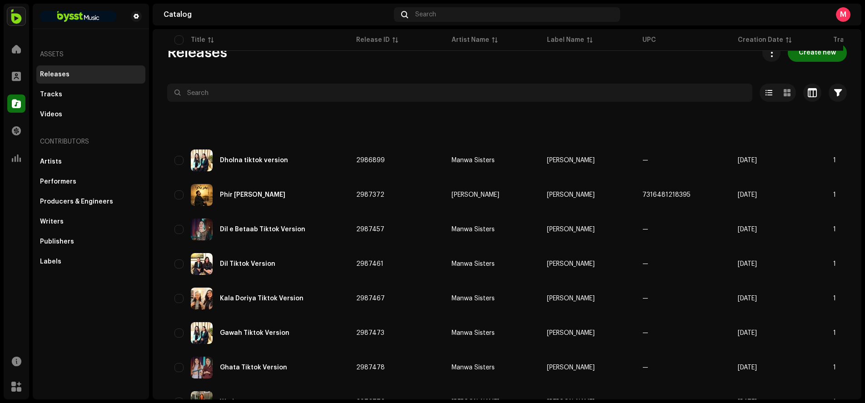 This screenshot has height=403, width=865. What do you see at coordinates (78, 16) in the screenshot?
I see `img: 46b12eb3-9e32-42aa-8e68-3fef02059fc9` at bounding box center [78, 16].